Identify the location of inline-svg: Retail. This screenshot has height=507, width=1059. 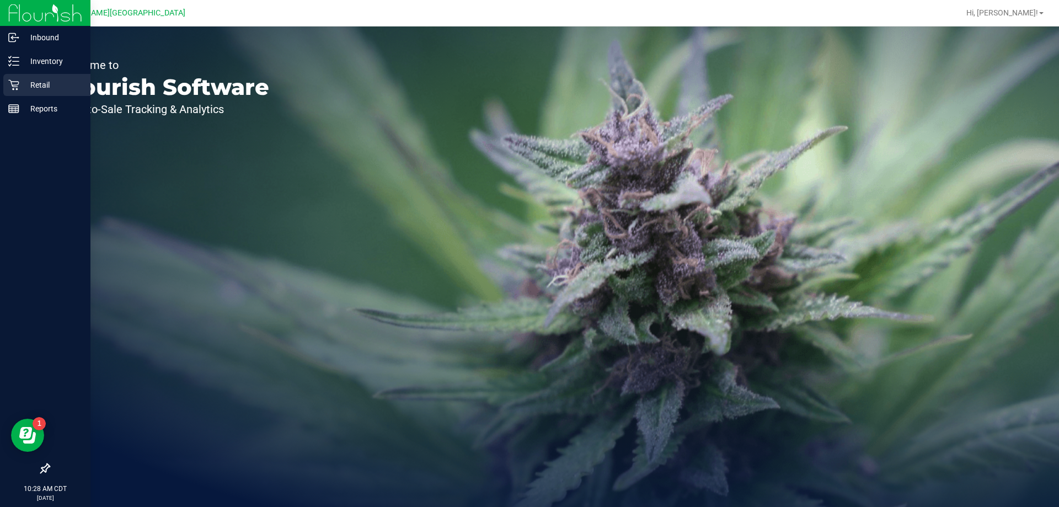
(14, 85).